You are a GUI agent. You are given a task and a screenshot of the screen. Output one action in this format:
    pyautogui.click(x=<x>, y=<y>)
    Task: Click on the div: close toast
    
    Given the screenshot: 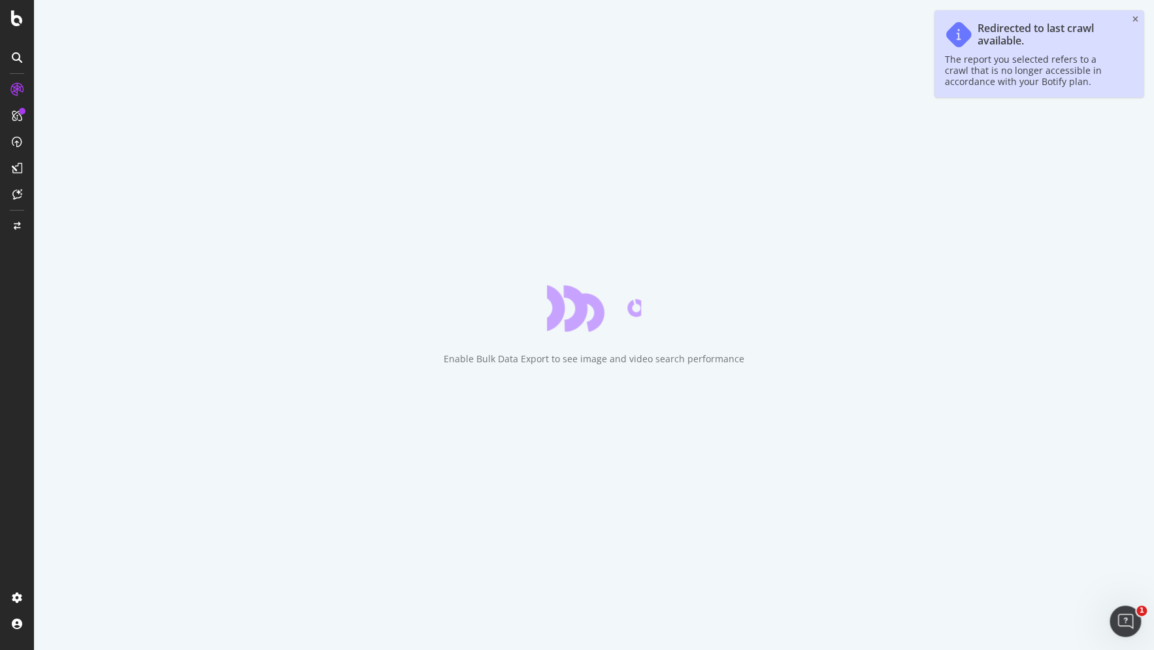 What is the action you would take?
    pyautogui.click(x=1135, y=20)
    